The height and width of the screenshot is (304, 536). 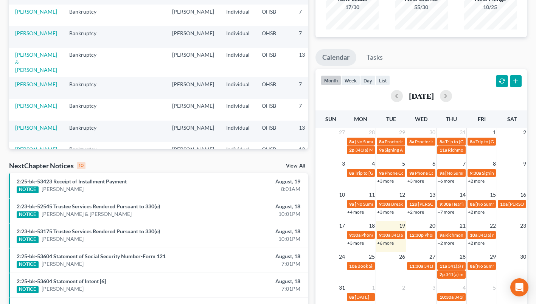 I want to click on a: Calendar, so click(x=336, y=57).